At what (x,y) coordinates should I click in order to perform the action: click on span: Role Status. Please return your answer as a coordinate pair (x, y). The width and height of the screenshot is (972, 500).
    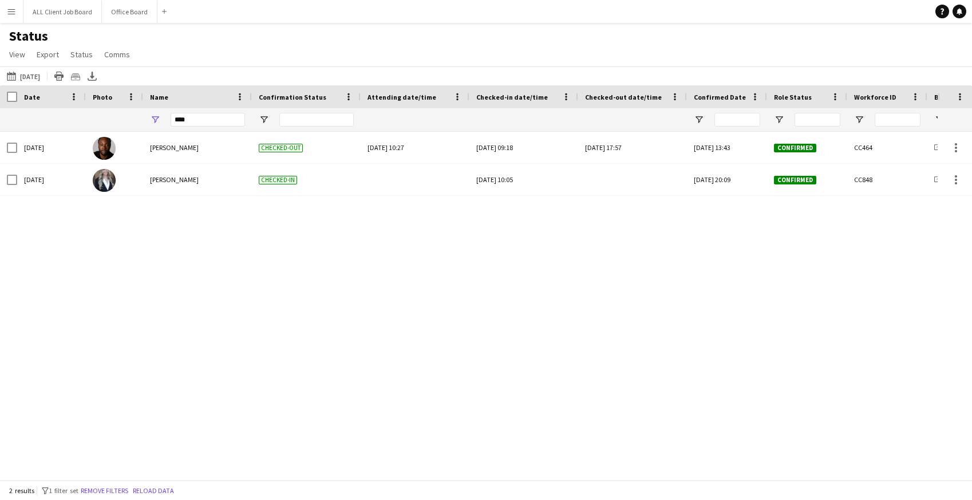
    Looking at the image, I should click on (793, 97).